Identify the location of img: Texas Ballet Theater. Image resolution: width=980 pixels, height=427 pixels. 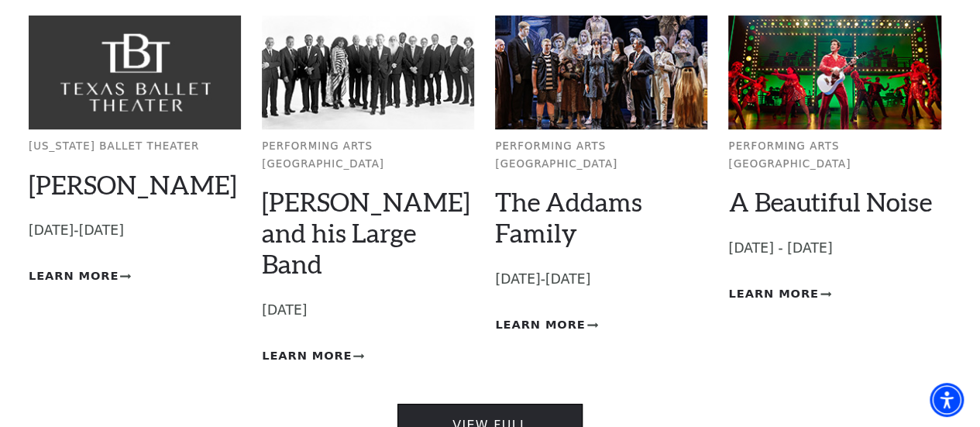
(135, 72).